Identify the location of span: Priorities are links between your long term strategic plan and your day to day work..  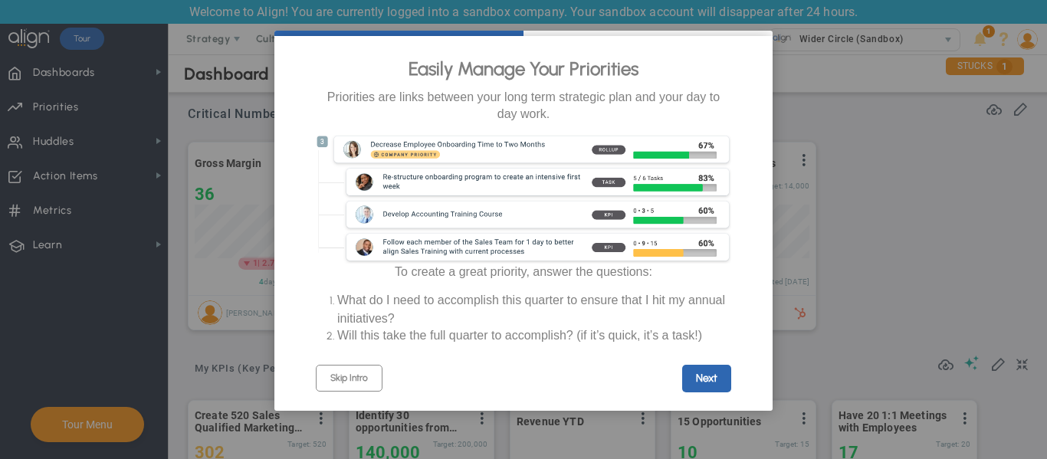
(524, 105).